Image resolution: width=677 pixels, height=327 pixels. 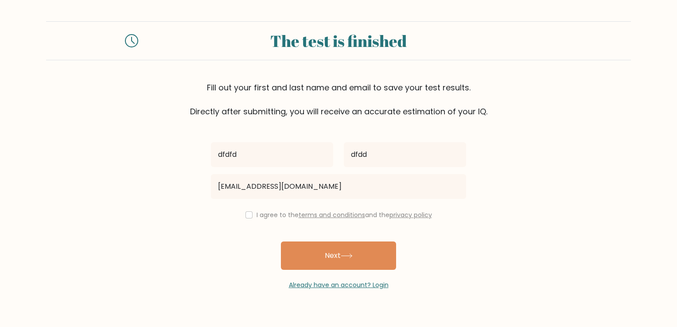 What do you see at coordinates (405, 155) in the screenshot?
I see `input: Last name` at bounding box center [405, 155].